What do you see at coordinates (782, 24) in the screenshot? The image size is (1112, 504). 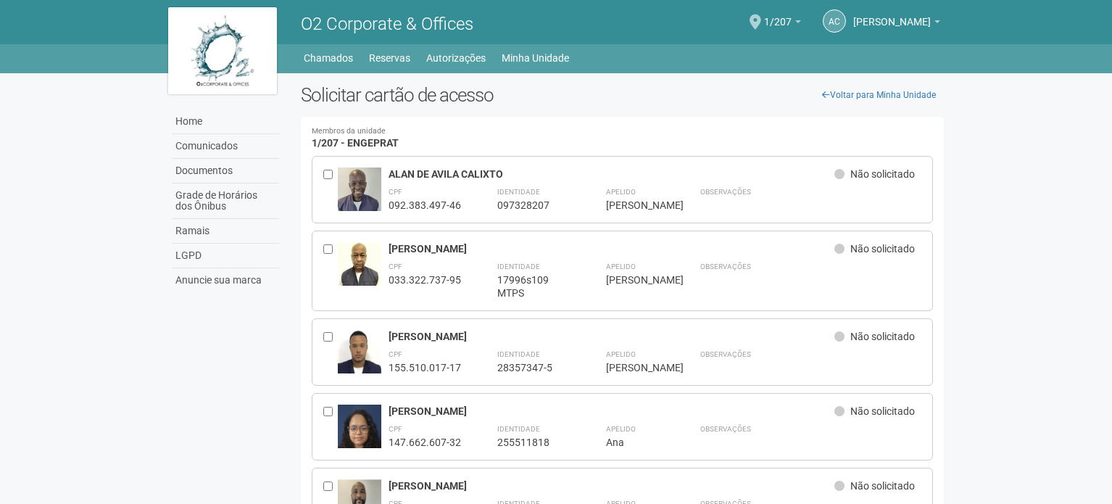 I see `a: 1/207` at bounding box center [782, 24].